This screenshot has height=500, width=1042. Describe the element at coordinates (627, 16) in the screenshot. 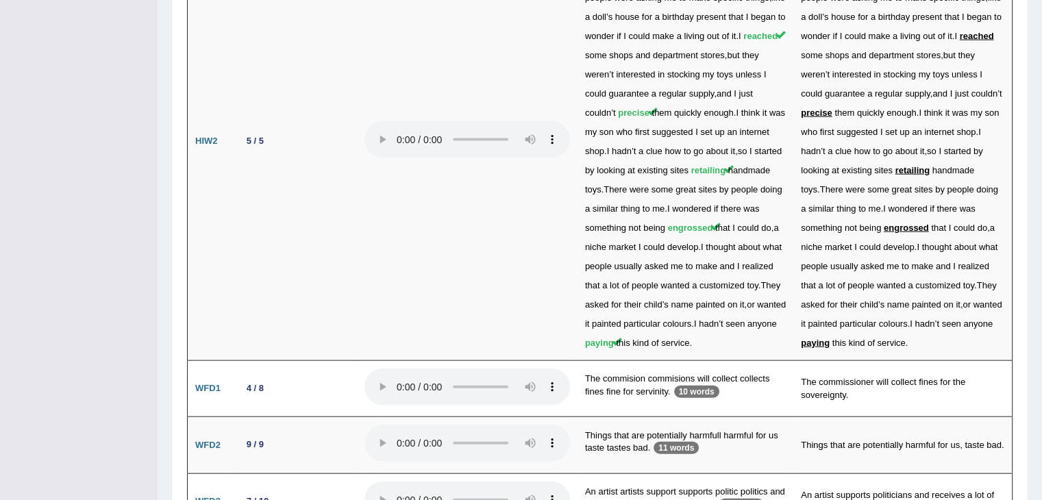

I see `span: house` at that location.